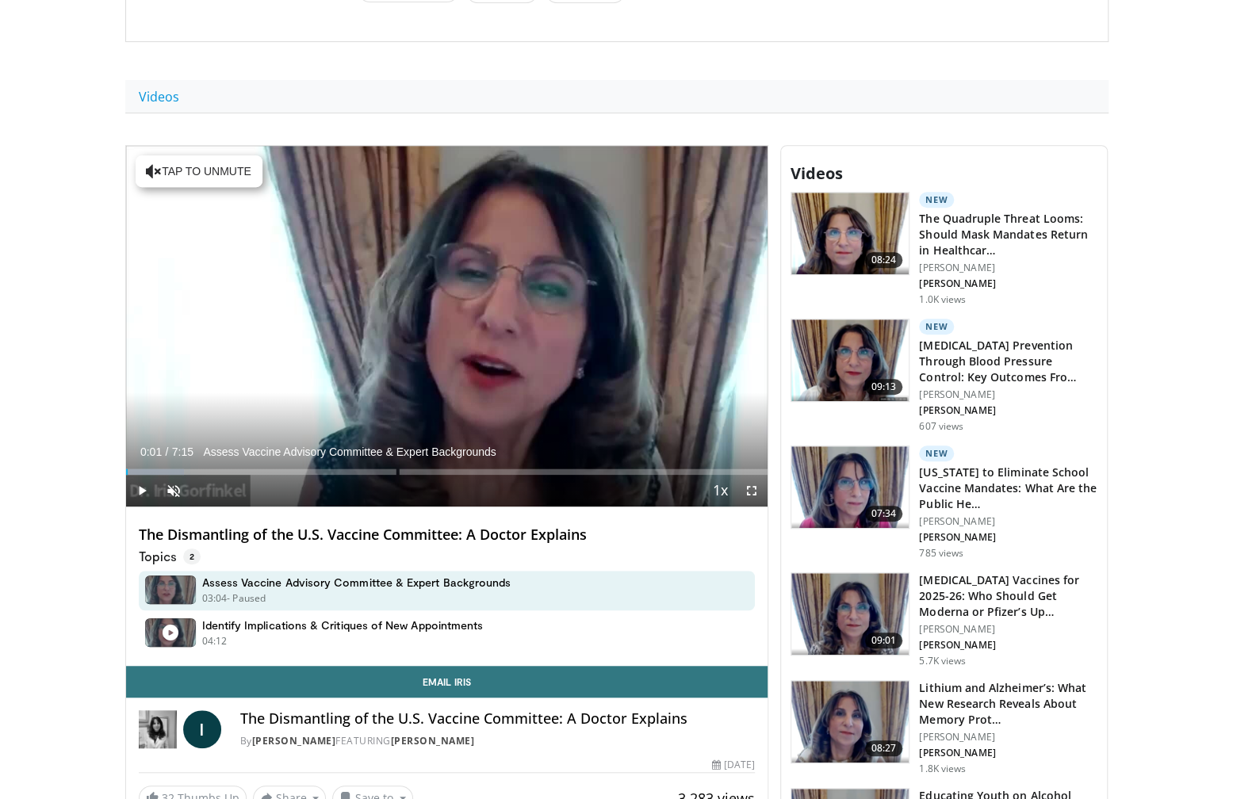  What do you see at coordinates (942, 661) in the screenshot?
I see `p: 5.7K views` at bounding box center [942, 661].